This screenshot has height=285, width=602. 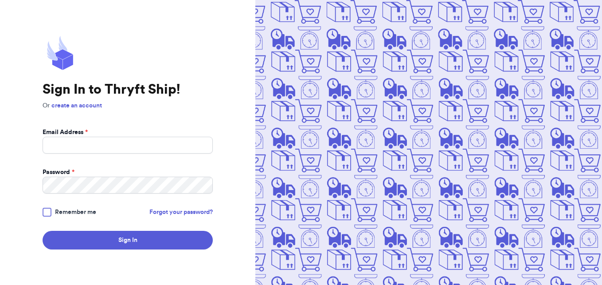 What do you see at coordinates (181, 212) in the screenshot?
I see `a: Forgot your password?` at bounding box center [181, 212].